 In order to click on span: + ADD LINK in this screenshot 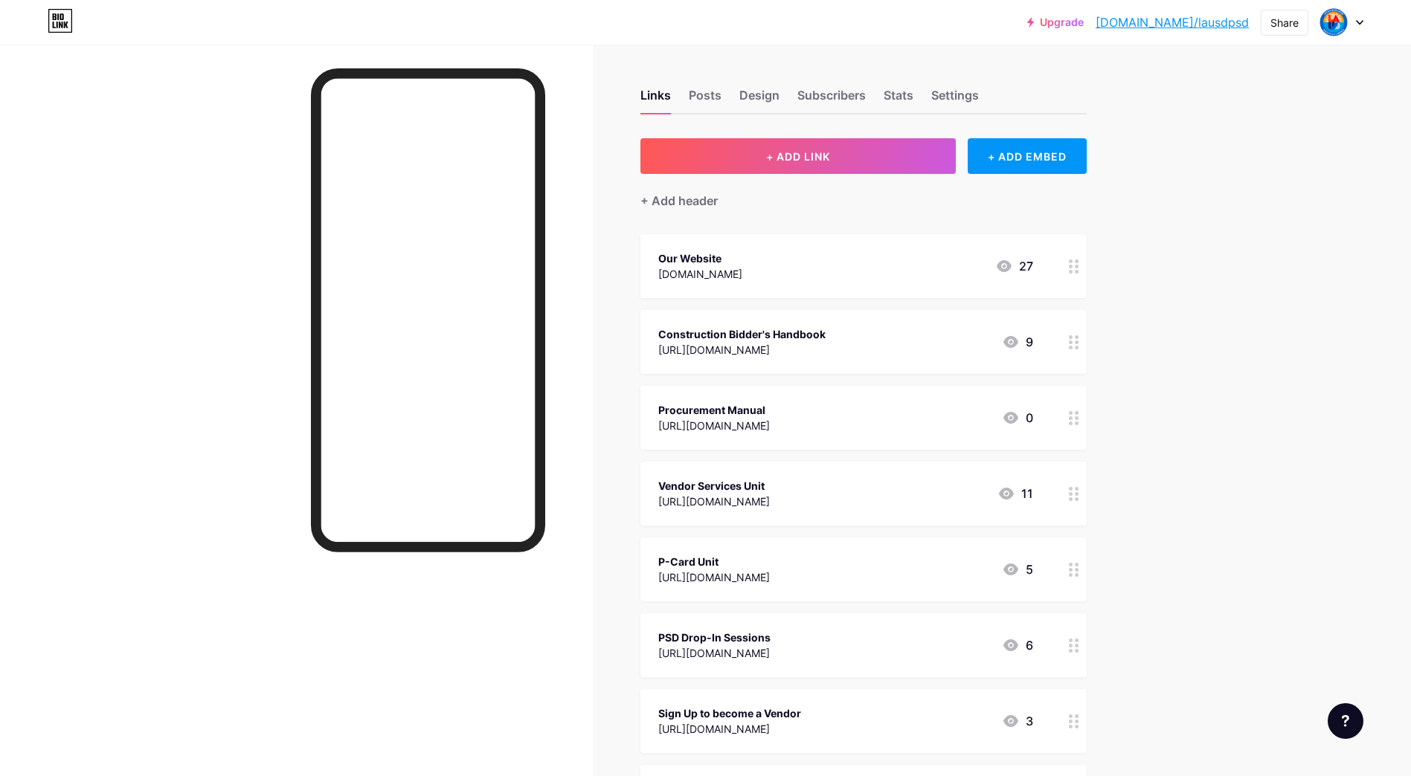, I will do `click(798, 156)`.